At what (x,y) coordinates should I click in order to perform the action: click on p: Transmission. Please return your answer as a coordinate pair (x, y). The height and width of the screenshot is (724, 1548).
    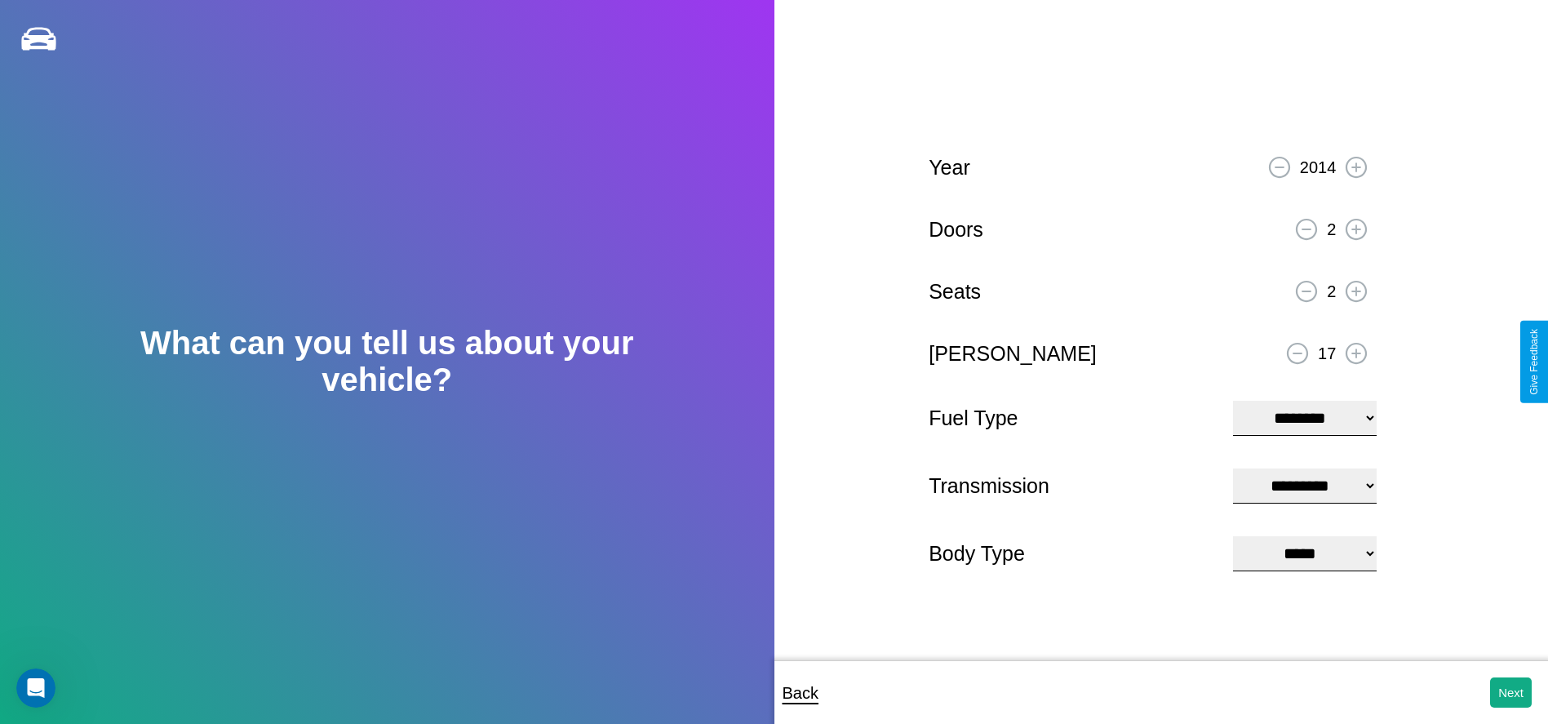
    Looking at the image, I should click on (1072, 485).